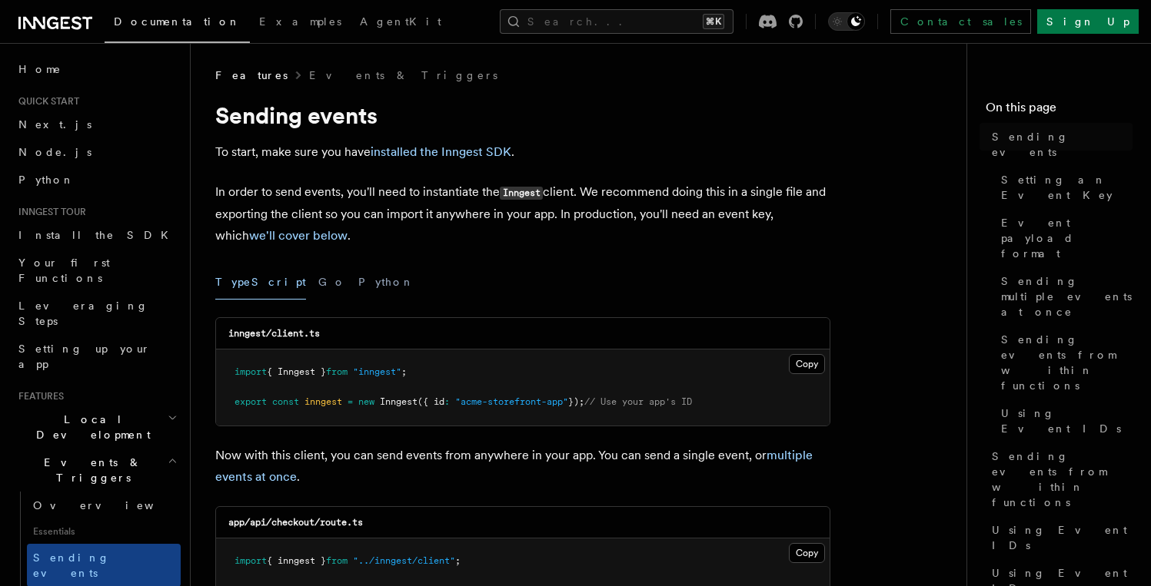 The width and height of the screenshot is (1151, 586). I want to click on button: Toggle dark mode, so click(846, 22).